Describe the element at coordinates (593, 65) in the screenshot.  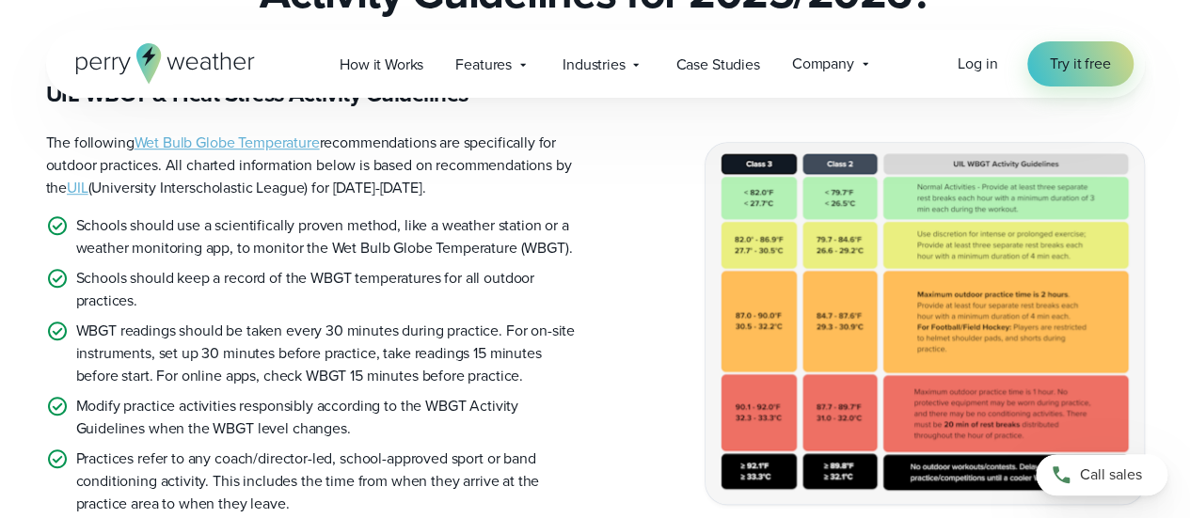
I see `span: Industries` at that location.